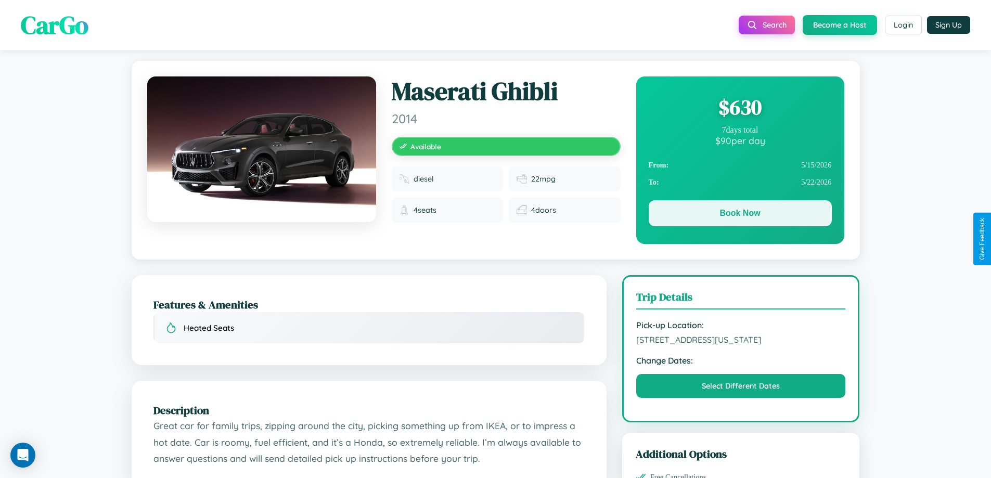  What do you see at coordinates (767, 25) in the screenshot?
I see `button: Search` at bounding box center [767, 25].